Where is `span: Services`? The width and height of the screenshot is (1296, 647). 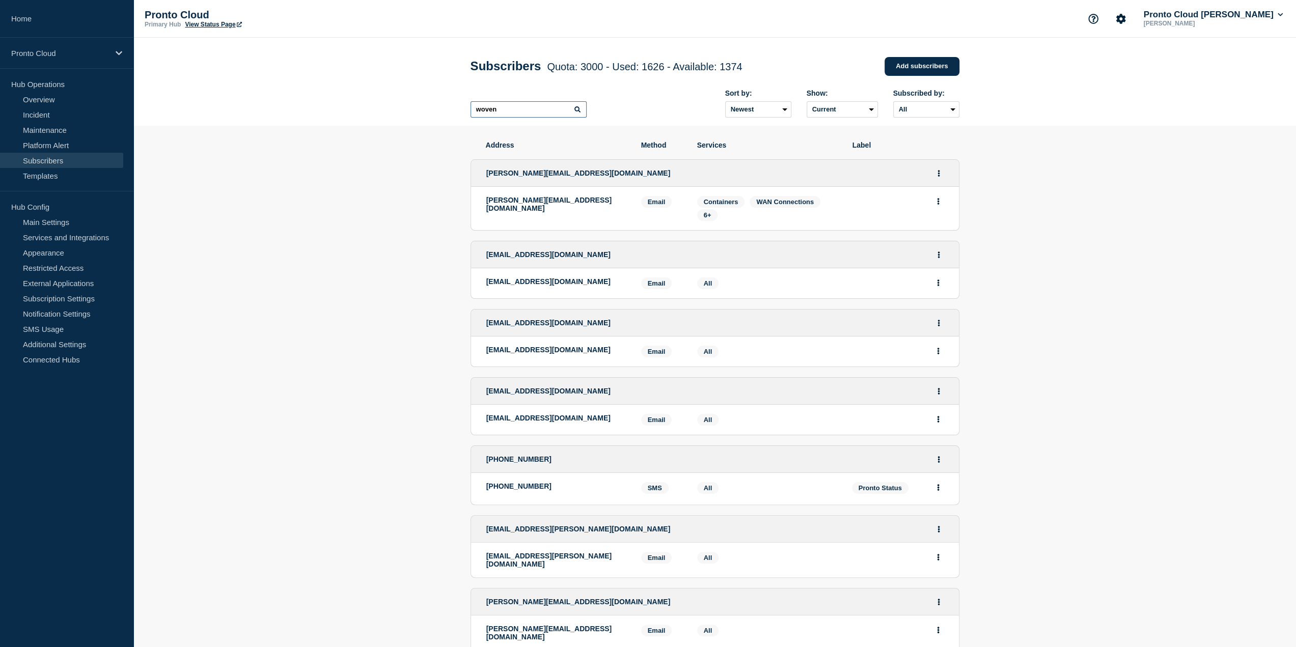
span: Services is located at coordinates (767, 145).